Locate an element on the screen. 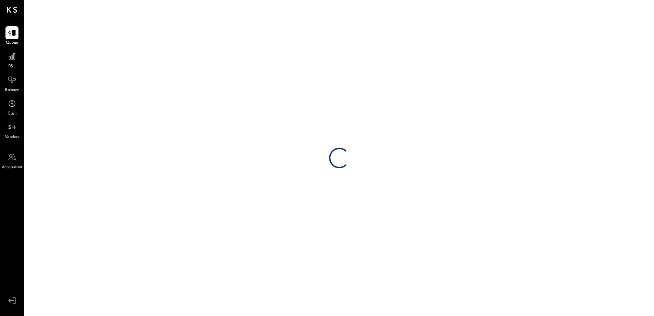 This screenshot has width=654, height=316. span: Accountant is located at coordinates (12, 167).